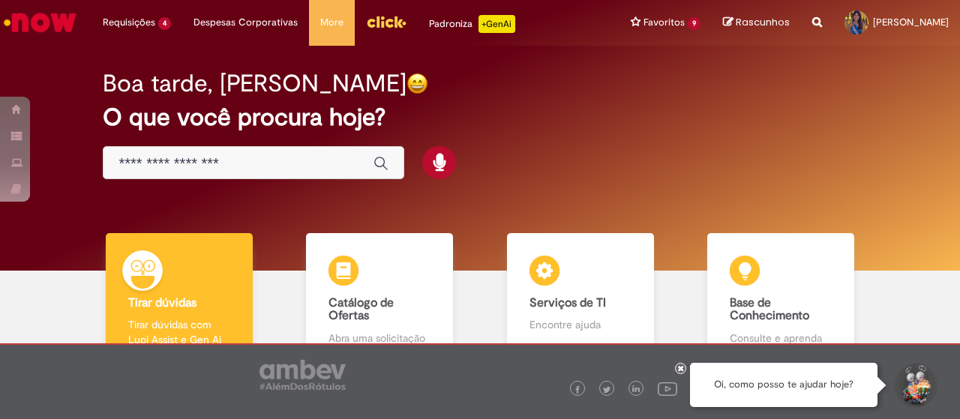  What do you see at coordinates (380, 298) in the screenshot?
I see `a: Catálogo de Ofertas Abra uma solicitação` at bounding box center [380, 298].